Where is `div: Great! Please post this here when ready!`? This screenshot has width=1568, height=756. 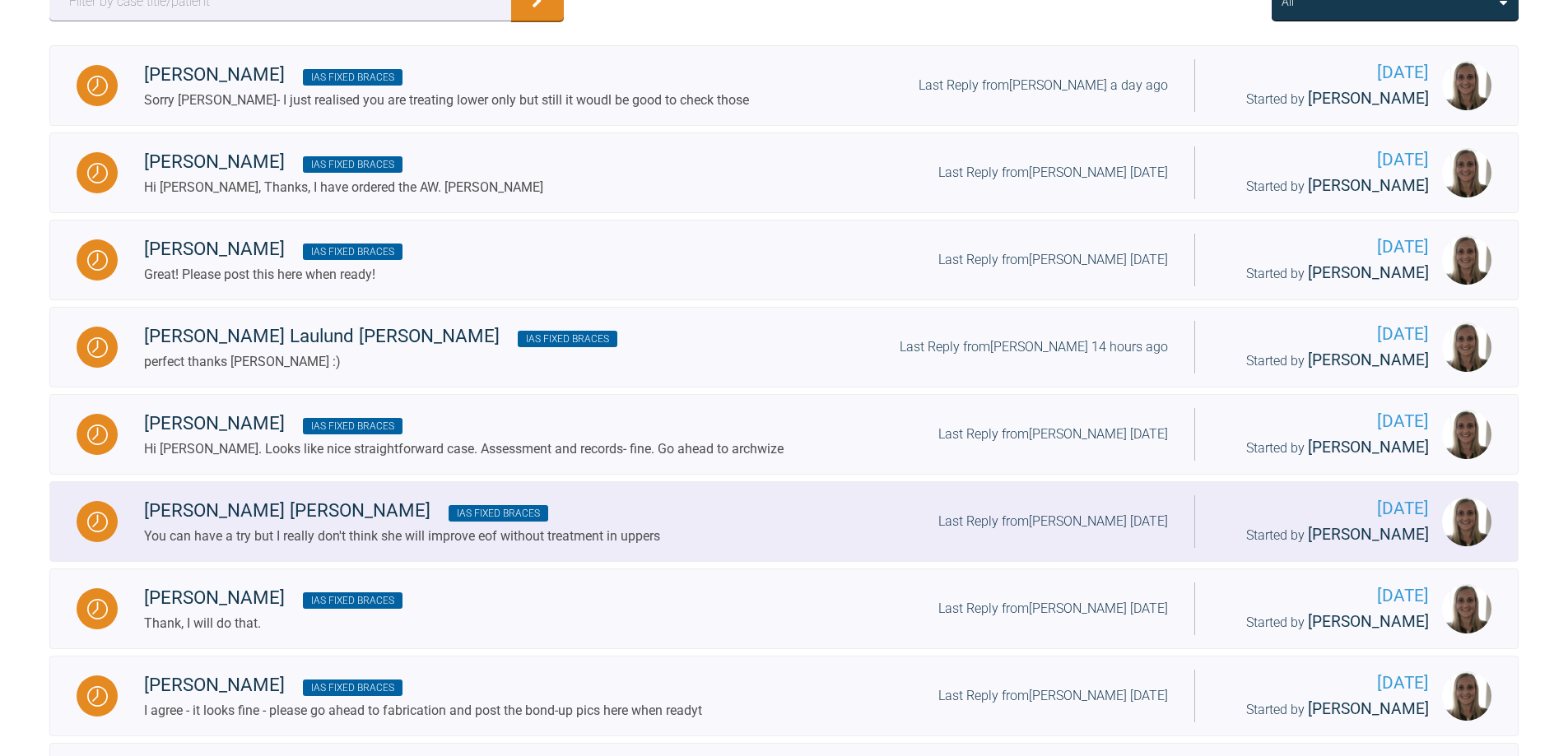
div: Great! Please post this here when ready! is located at coordinates (273, 275).